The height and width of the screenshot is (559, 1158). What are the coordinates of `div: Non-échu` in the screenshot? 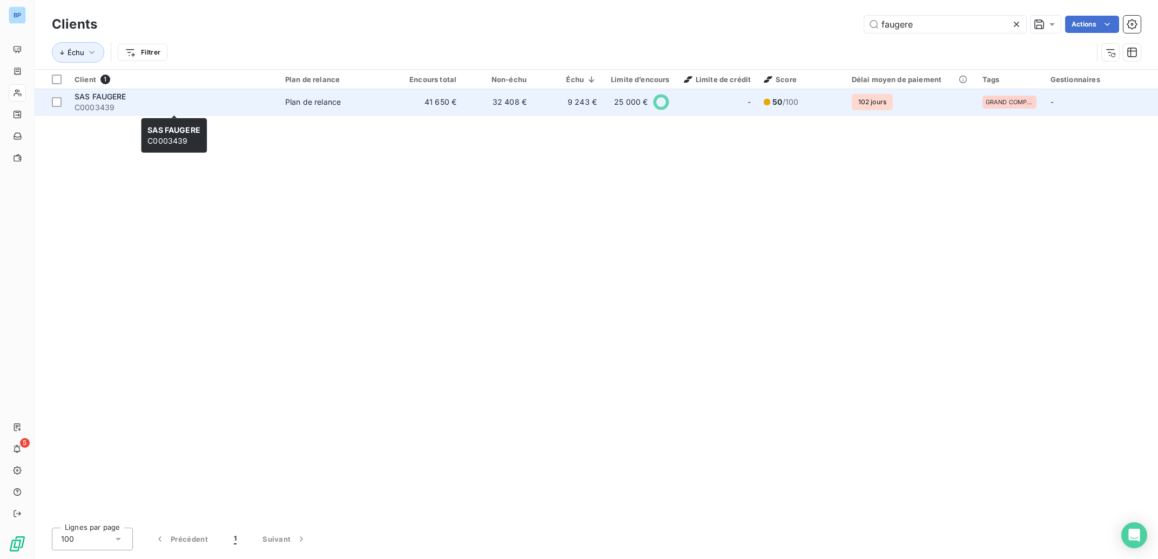 It's located at (498, 79).